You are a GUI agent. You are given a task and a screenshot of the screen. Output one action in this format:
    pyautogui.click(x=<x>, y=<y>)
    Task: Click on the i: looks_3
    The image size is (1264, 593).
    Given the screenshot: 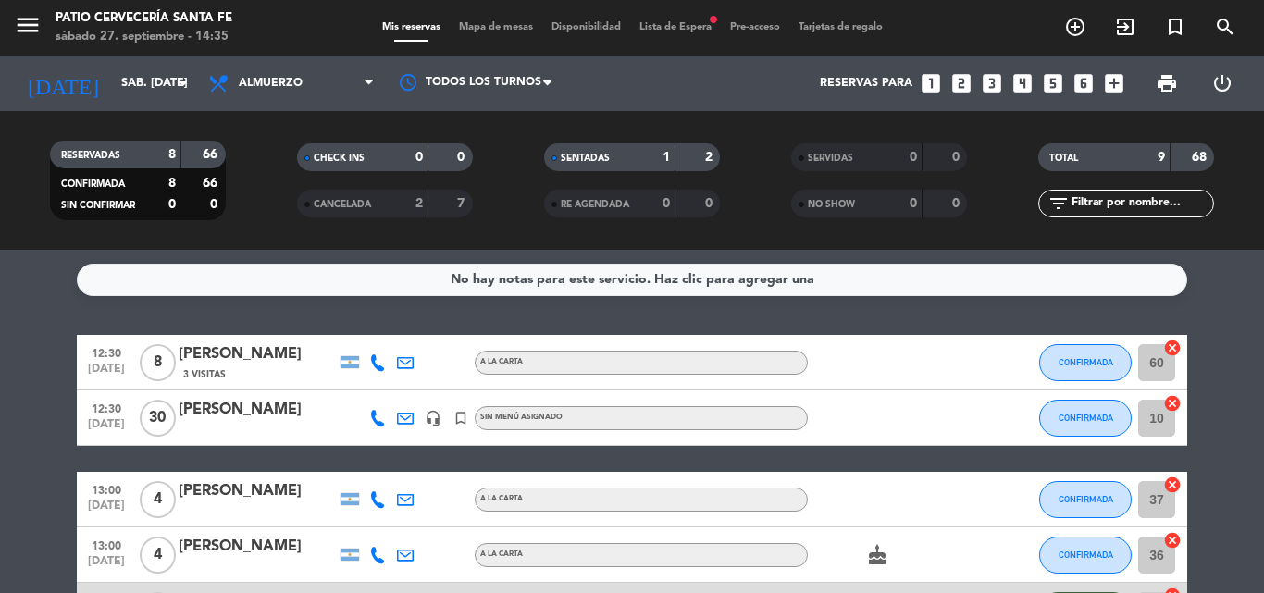 What is the action you would take?
    pyautogui.click(x=992, y=83)
    